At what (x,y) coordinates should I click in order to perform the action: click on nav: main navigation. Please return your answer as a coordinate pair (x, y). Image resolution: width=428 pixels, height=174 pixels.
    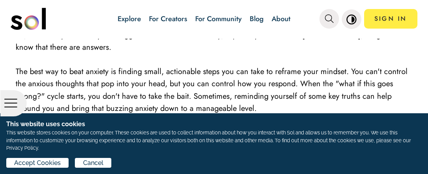
    Looking at the image, I should click on (213, 19).